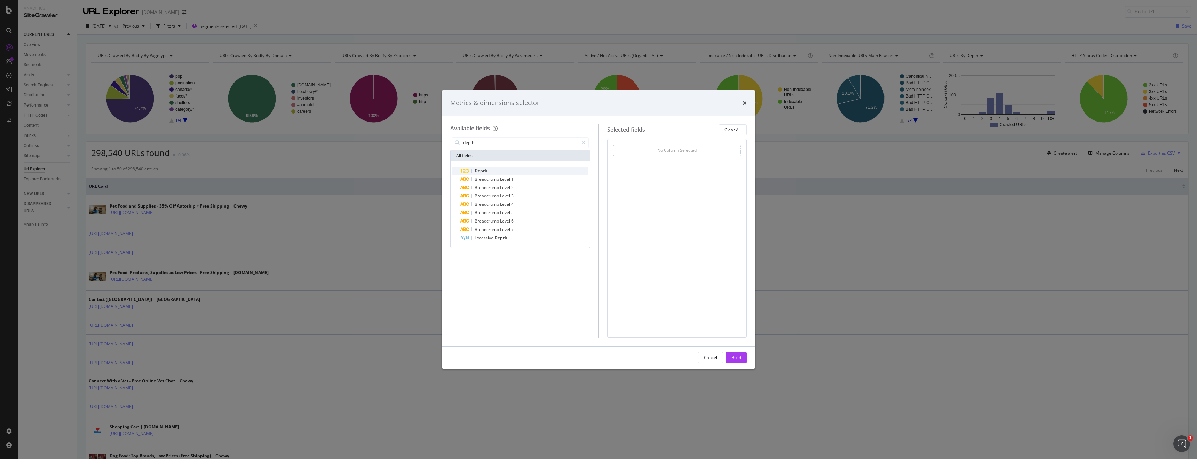 The image size is (1197, 459). Describe the element at coordinates (745, 103) in the screenshot. I see `div: times` at that location.